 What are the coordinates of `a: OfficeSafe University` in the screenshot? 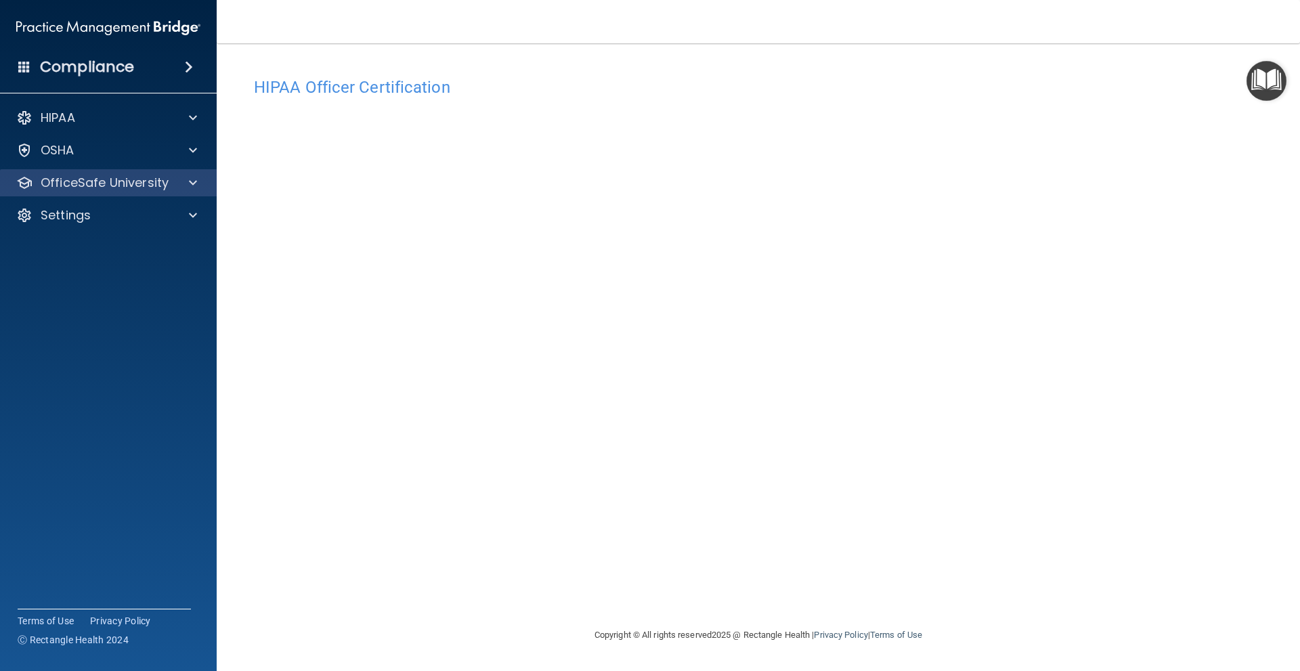 It's located at (106, 183).